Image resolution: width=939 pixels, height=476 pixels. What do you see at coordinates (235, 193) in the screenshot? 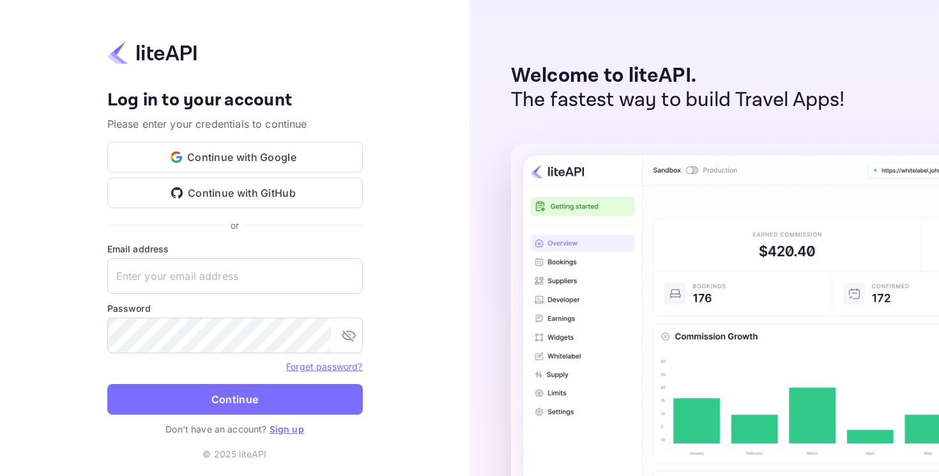
I see `button: Continue with GitHub` at bounding box center [235, 193].